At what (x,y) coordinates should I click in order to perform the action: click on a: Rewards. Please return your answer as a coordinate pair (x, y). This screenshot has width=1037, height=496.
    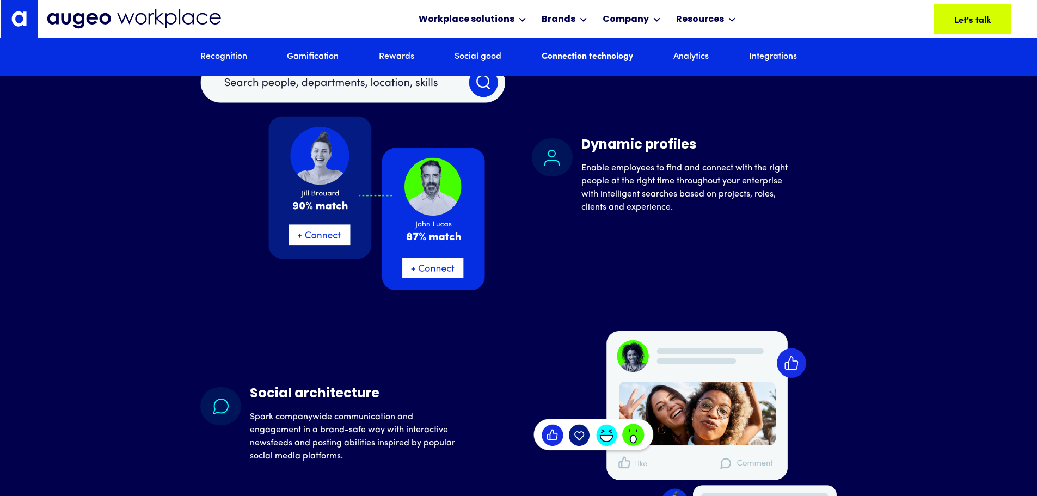
    Looking at the image, I should click on (396, 57).